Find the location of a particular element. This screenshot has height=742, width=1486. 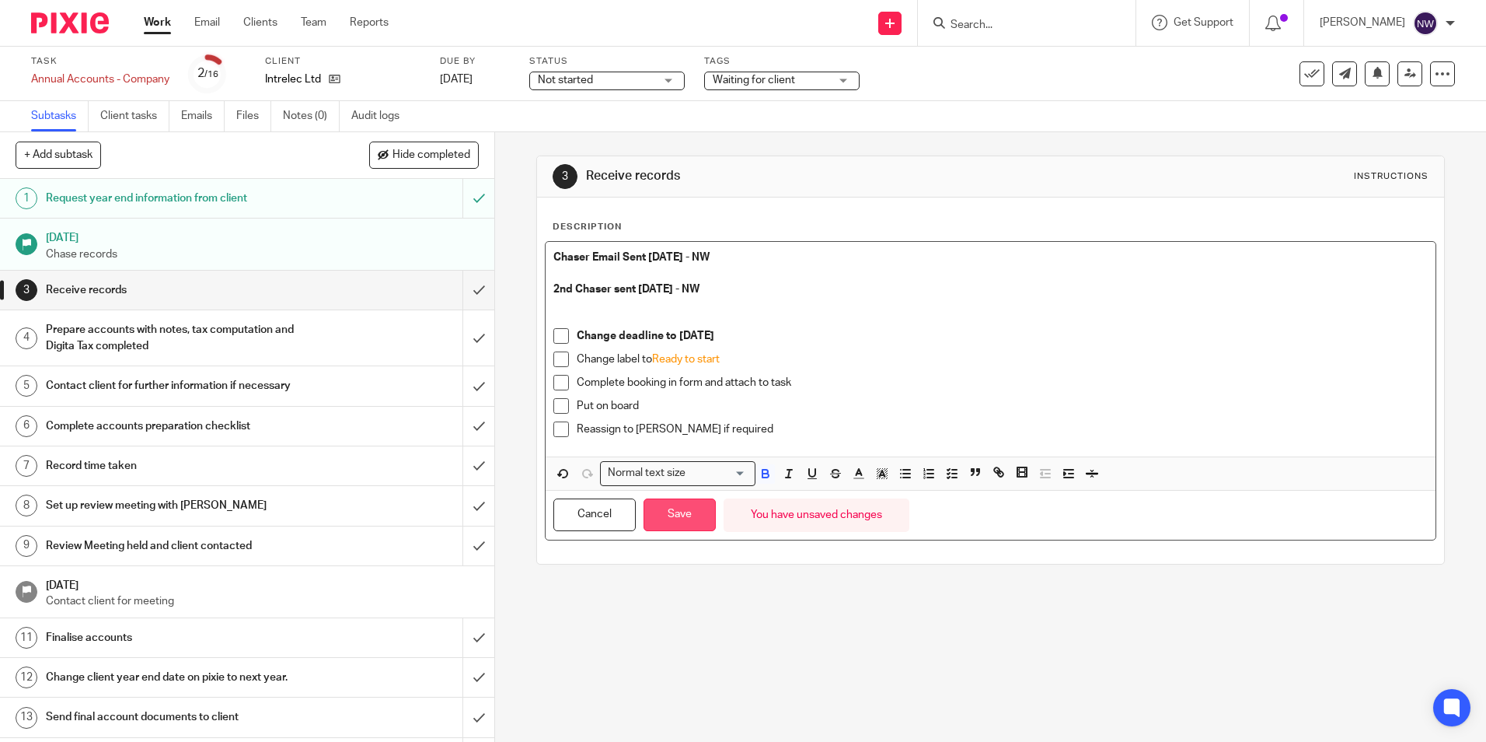

label: Tags is located at coordinates (782, 61).